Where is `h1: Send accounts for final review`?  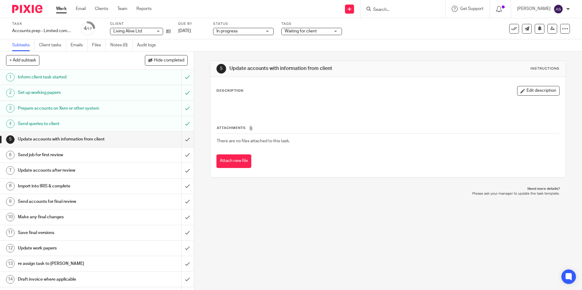 h1: Send accounts for final review is located at coordinates (70, 202).